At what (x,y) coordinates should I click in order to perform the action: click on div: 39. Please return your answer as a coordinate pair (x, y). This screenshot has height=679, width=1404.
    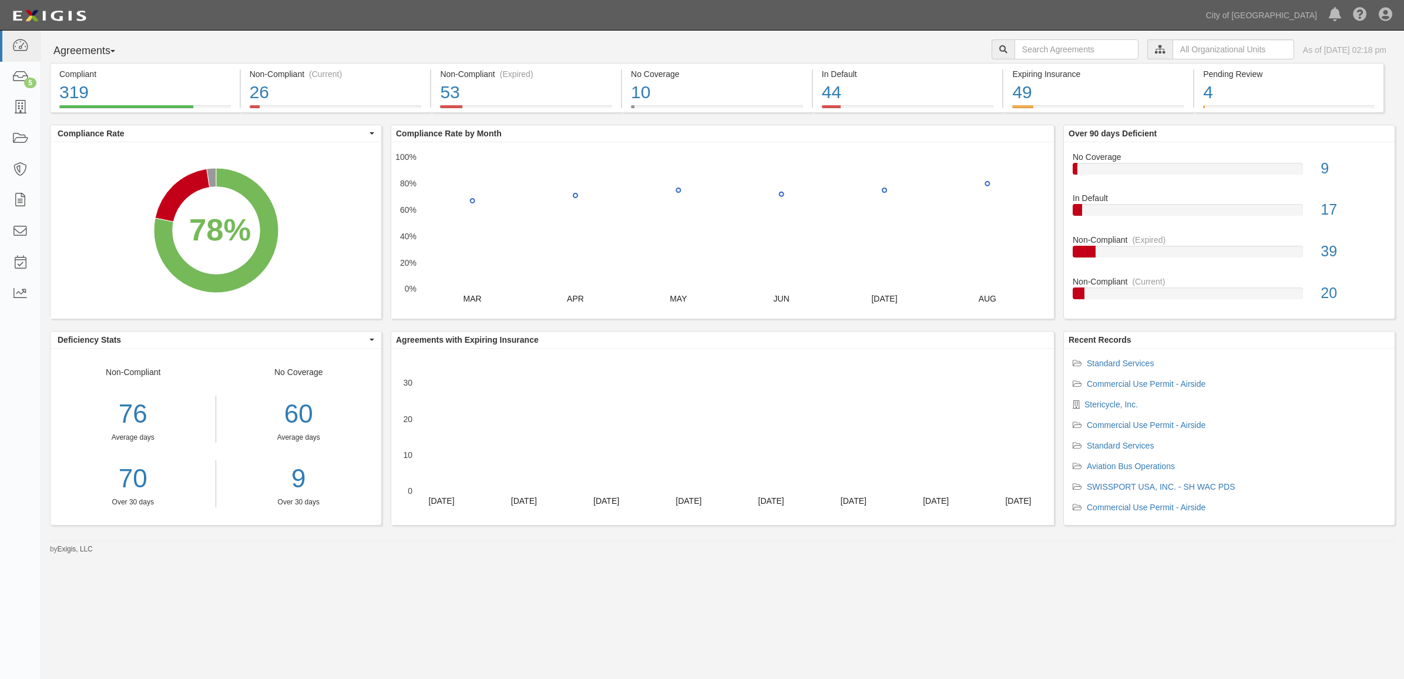
    Looking at the image, I should click on (1353, 252).